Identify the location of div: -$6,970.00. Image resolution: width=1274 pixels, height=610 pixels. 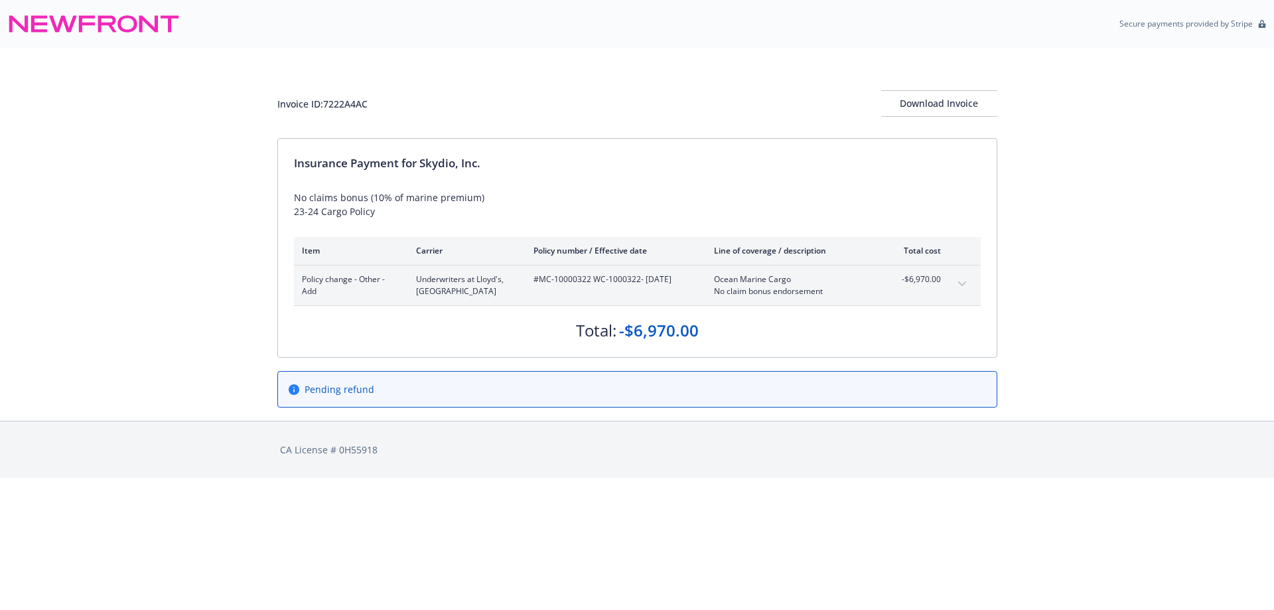
(659, 331).